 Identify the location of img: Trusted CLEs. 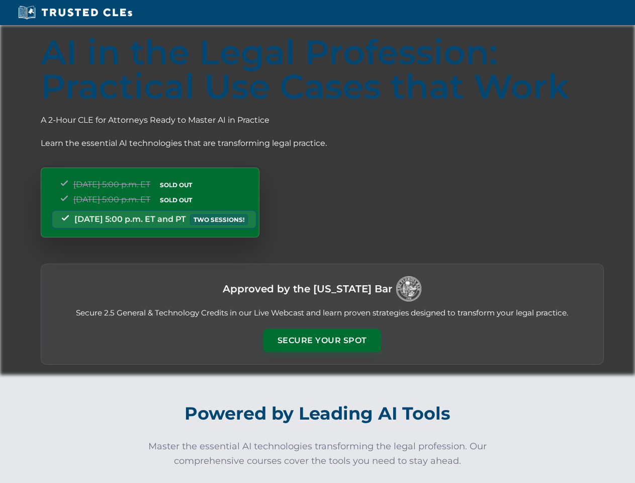
(75, 13).